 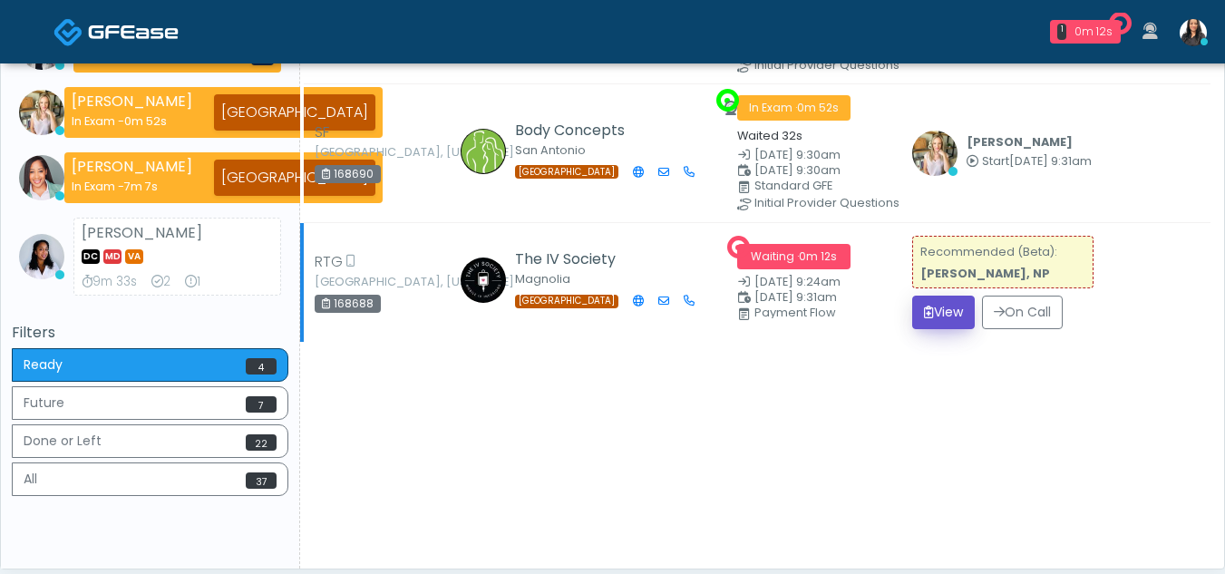 What do you see at coordinates (141, 186) in the screenshot?
I see `span: 7m 7s` at bounding box center [141, 186].